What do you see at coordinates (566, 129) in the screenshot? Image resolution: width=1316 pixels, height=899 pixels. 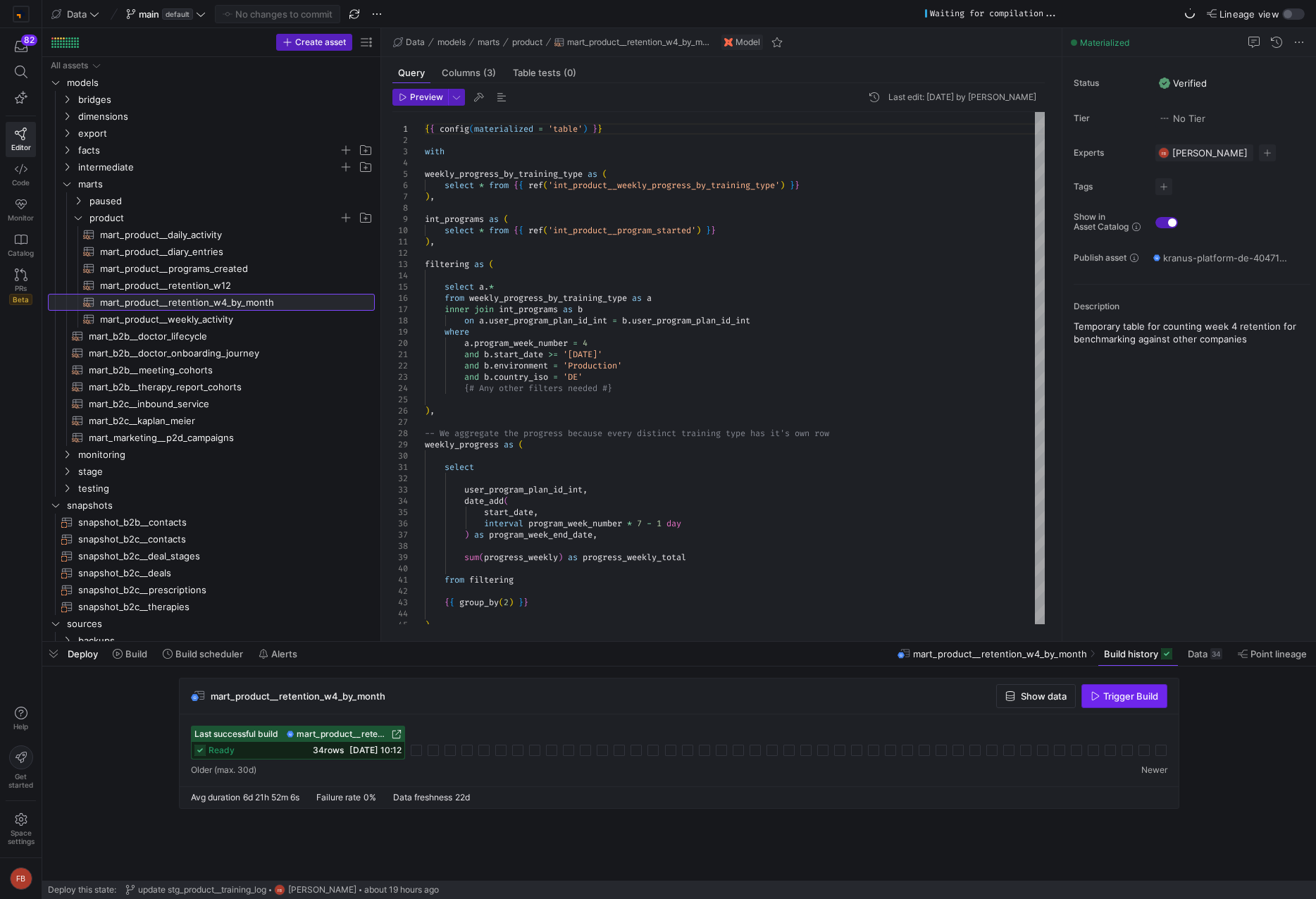 I see `span: 'table'` at bounding box center [566, 129].